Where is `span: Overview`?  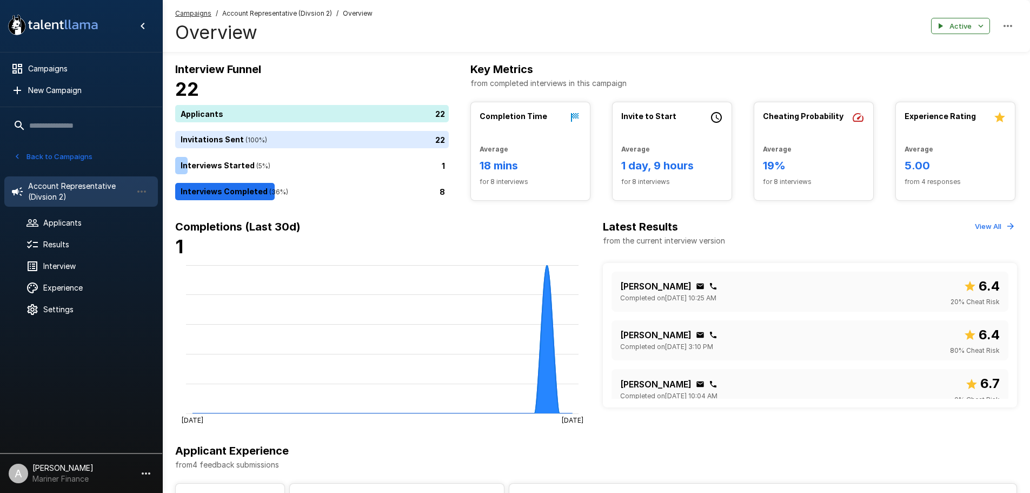
span: Overview is located at coordinates (357, 14).